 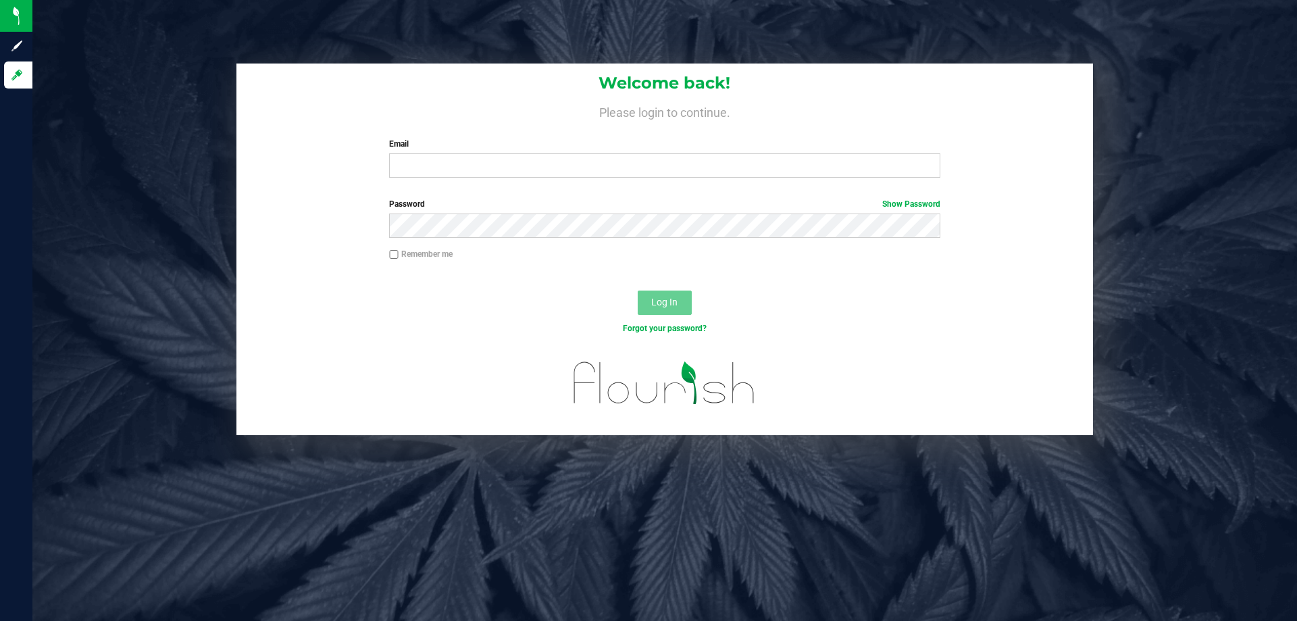 I want to click on label: Remember me, so click(x=421, y=254).